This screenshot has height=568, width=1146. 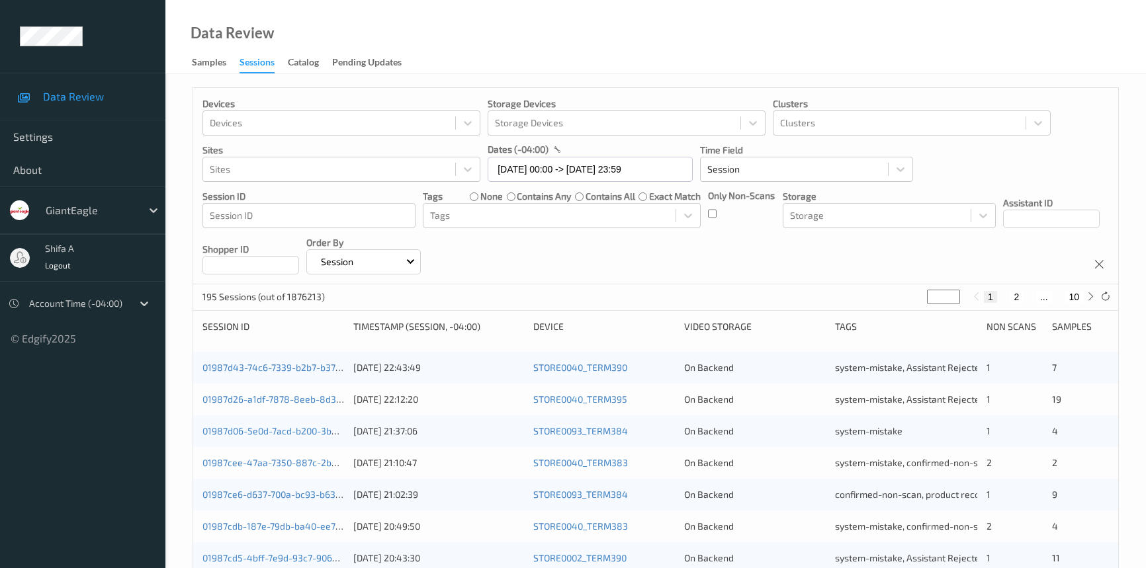 What do you see at coordinates (367, 64) in the screenshot?
I see `div: Pending Updates` at bounding box center [367, 64].